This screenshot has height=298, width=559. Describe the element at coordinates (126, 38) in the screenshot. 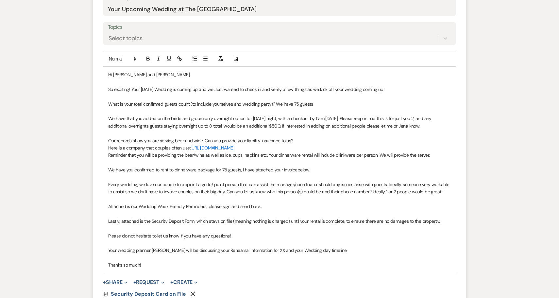

I see `div: Select topics` at that location.